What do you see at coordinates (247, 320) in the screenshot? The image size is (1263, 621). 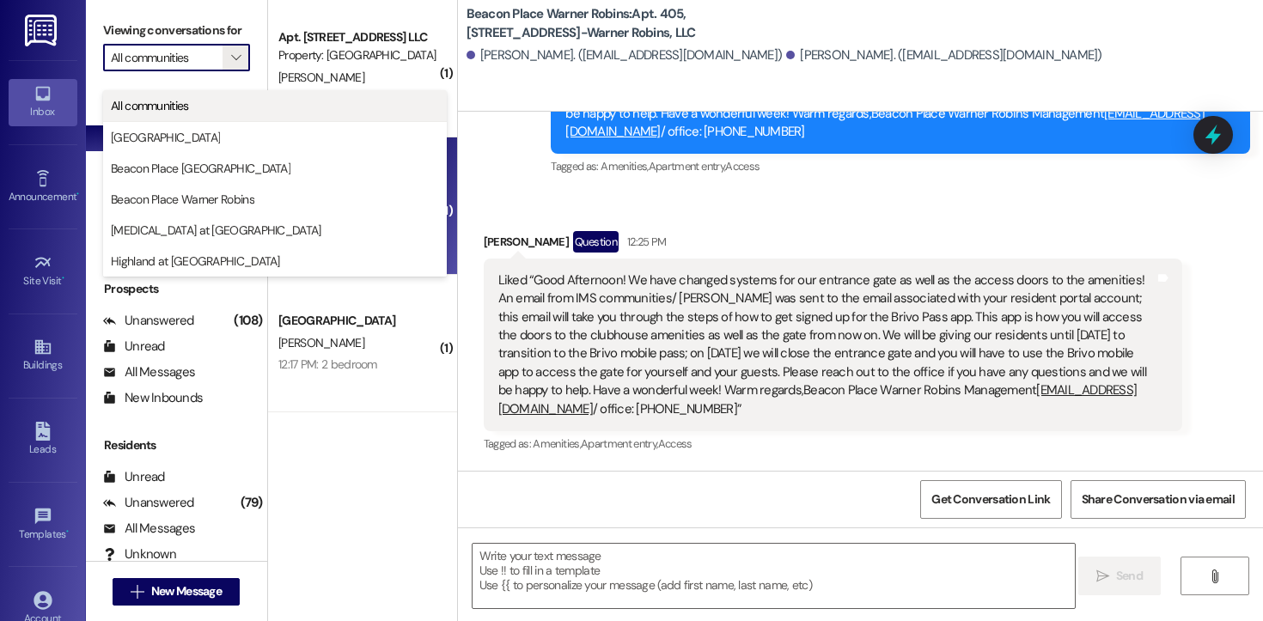 I see `div: (108)` at bounding box center [247, 320].